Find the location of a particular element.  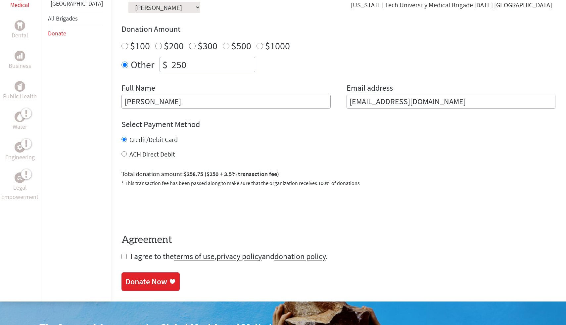

a: terms of use is located at coordinates (194, 256).